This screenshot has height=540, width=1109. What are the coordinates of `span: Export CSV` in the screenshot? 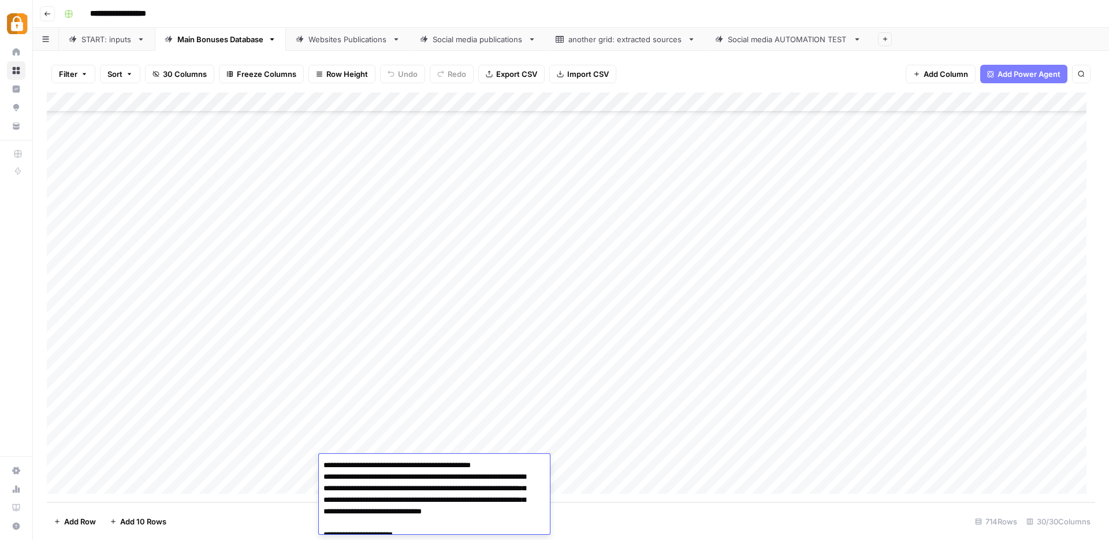 It's located at (517, 74).